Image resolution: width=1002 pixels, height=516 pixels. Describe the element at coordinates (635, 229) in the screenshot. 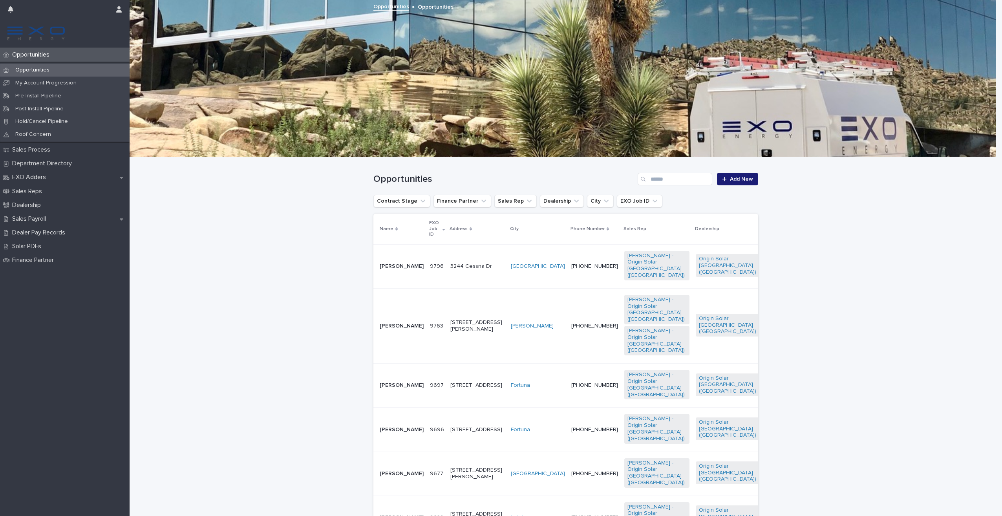

I see `p: Sales Rep` at that location.